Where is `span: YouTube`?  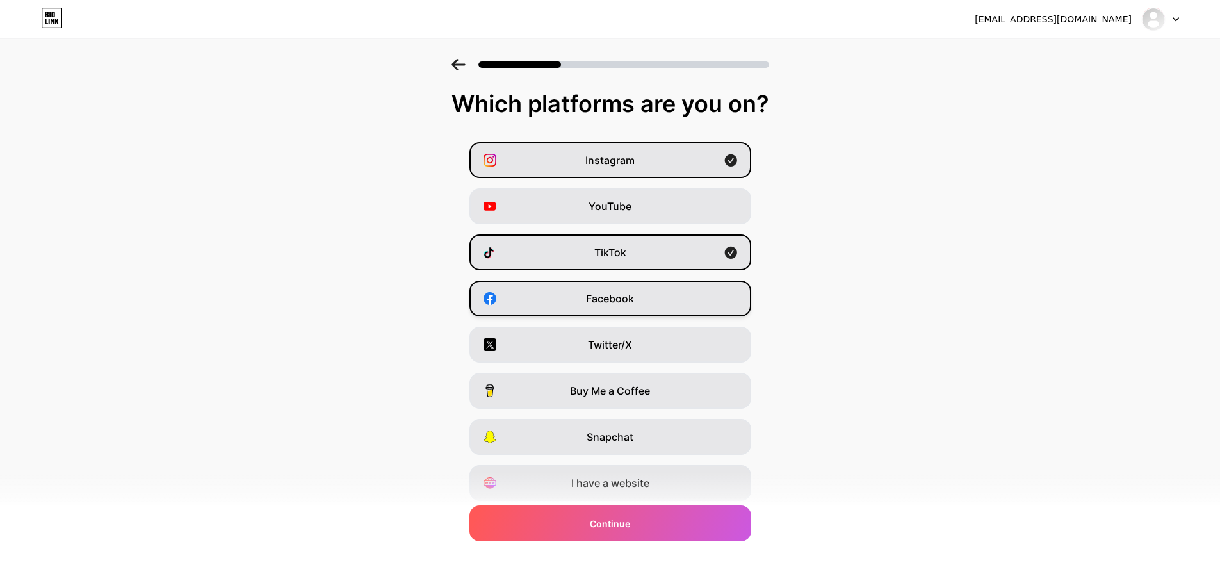 span: YouTube is located at coordinates (610, 206).